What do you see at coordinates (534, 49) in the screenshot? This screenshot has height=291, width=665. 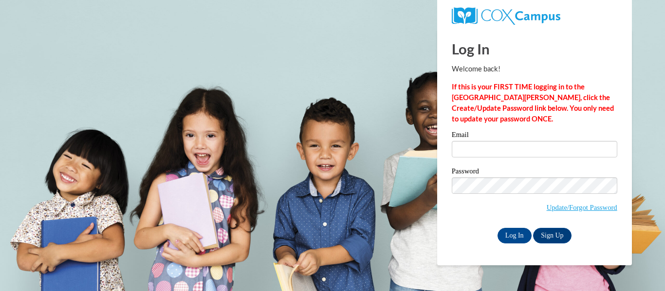 I see `h1: Log In` at bounding box center [534, 49].